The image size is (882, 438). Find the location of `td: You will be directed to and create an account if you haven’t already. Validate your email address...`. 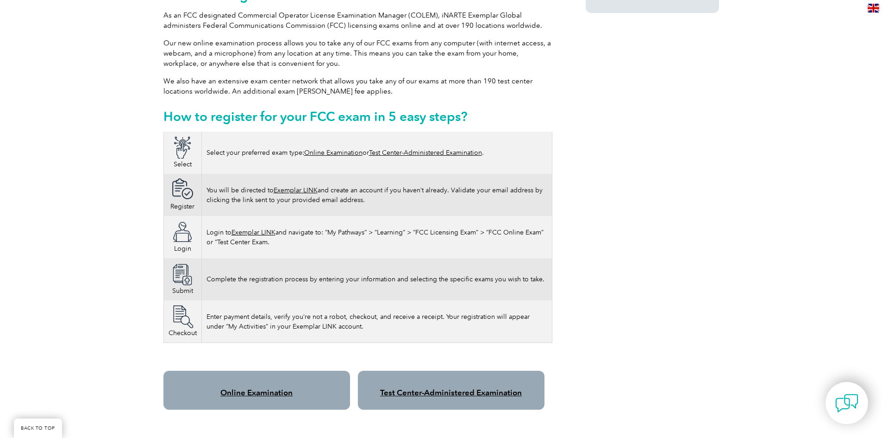

td: You will be directed to and create an account if you haven’t already. Validate your email address... is located at coordinates (376, 194).